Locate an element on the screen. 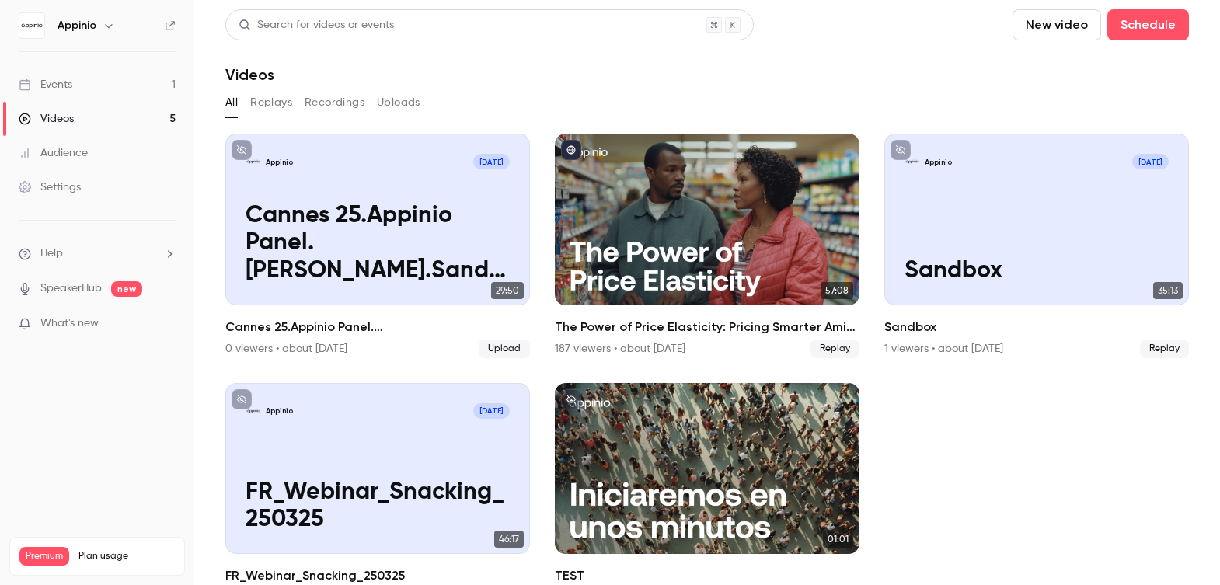 This screenshot has width=1220, height=585. li: The Power of Price Elasticity: Pricing Smarter Amid Economic Instability is located at coordinates (707, 246).